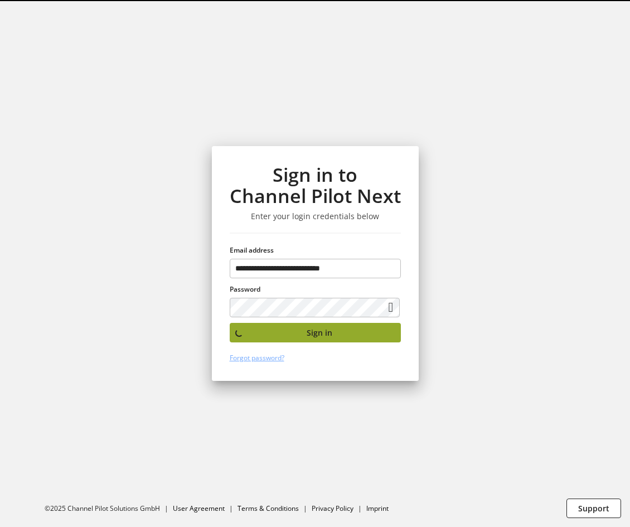 This screenshot has width=630, height=527. I want to click on li: ©2025 Channel Pilot Solutions GmbH, so click(109, 508).